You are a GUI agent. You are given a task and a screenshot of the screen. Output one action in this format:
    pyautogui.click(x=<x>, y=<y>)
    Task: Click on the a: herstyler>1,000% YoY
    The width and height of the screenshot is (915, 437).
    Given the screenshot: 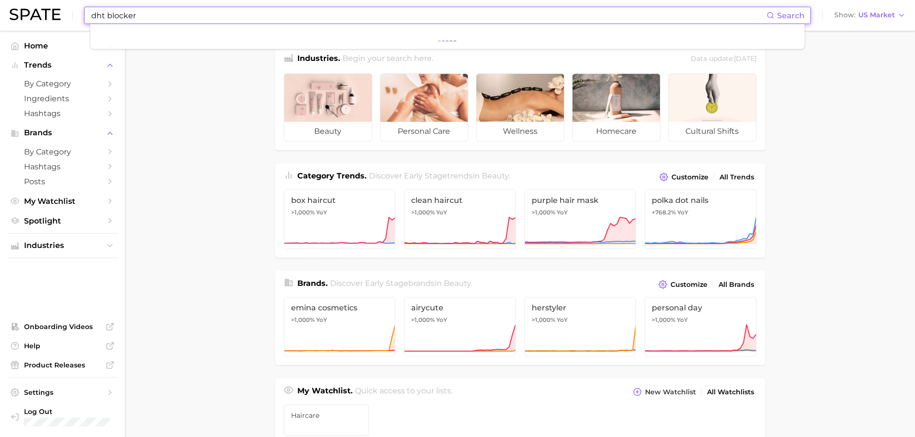 What is the action you would take?
    pyautogui.click(x=580, y=327)
    